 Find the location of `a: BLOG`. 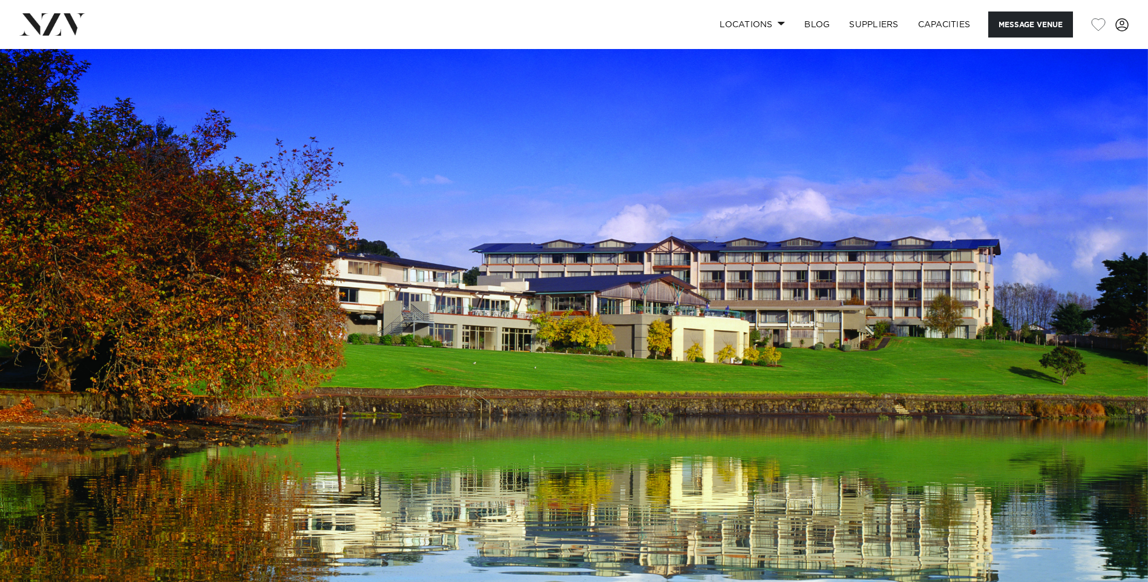

a: BLOG is located at coordinates (817, 24).